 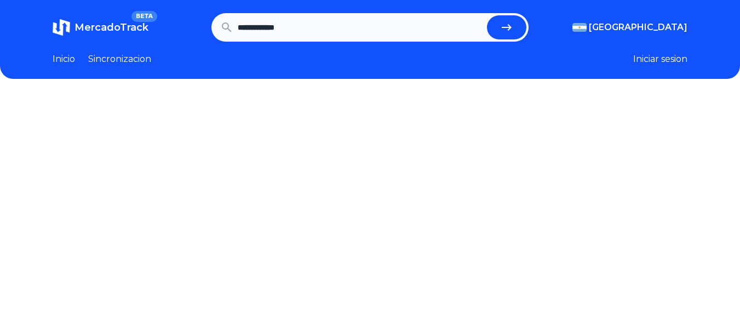 What do you see at coordinates (111, 27) in the screenshot?
I see `span: MercadoTrack` at bounding box center [111, 27].